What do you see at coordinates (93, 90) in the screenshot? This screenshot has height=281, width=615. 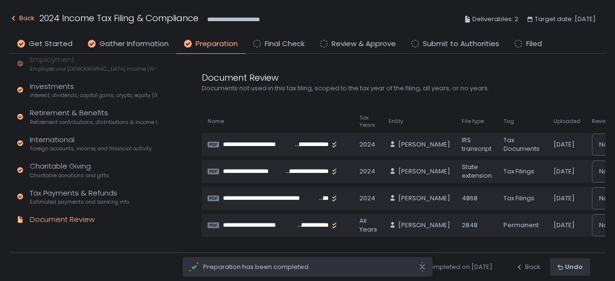 I see `div: Investments` at bounding box center [93, 90].